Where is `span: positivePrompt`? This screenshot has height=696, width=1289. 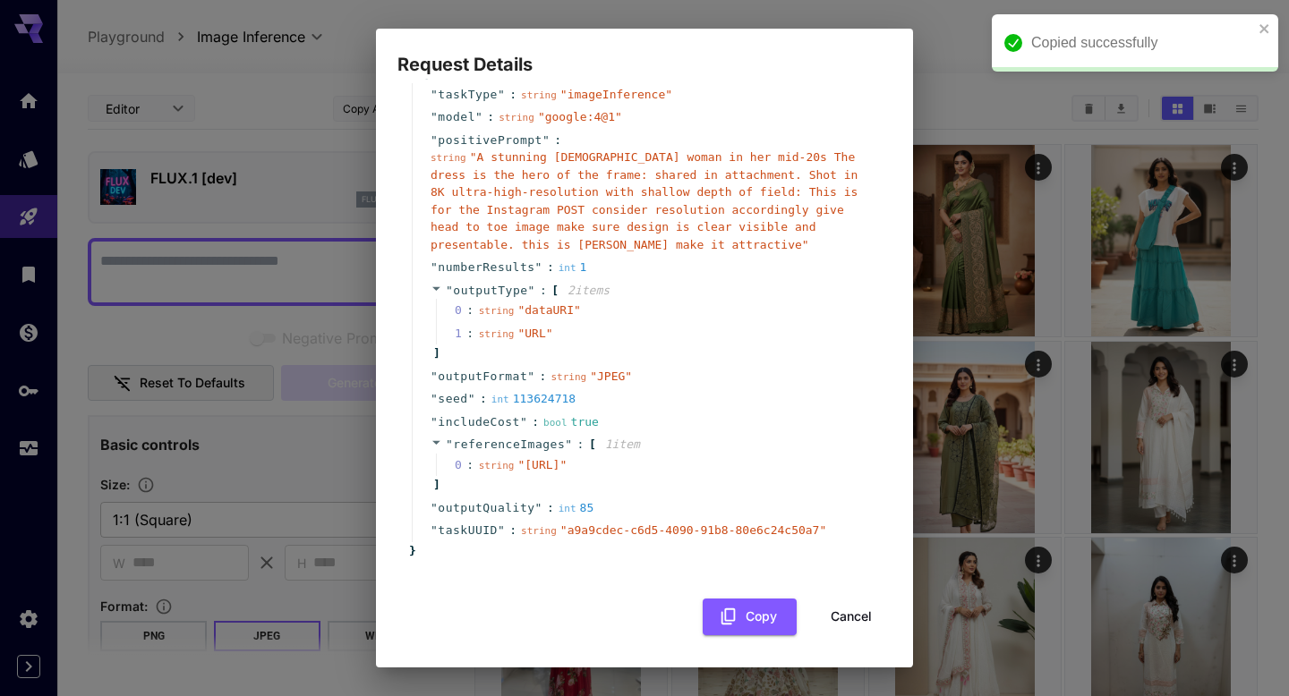 span: positivePrompt is located at coordinates (490, 141).